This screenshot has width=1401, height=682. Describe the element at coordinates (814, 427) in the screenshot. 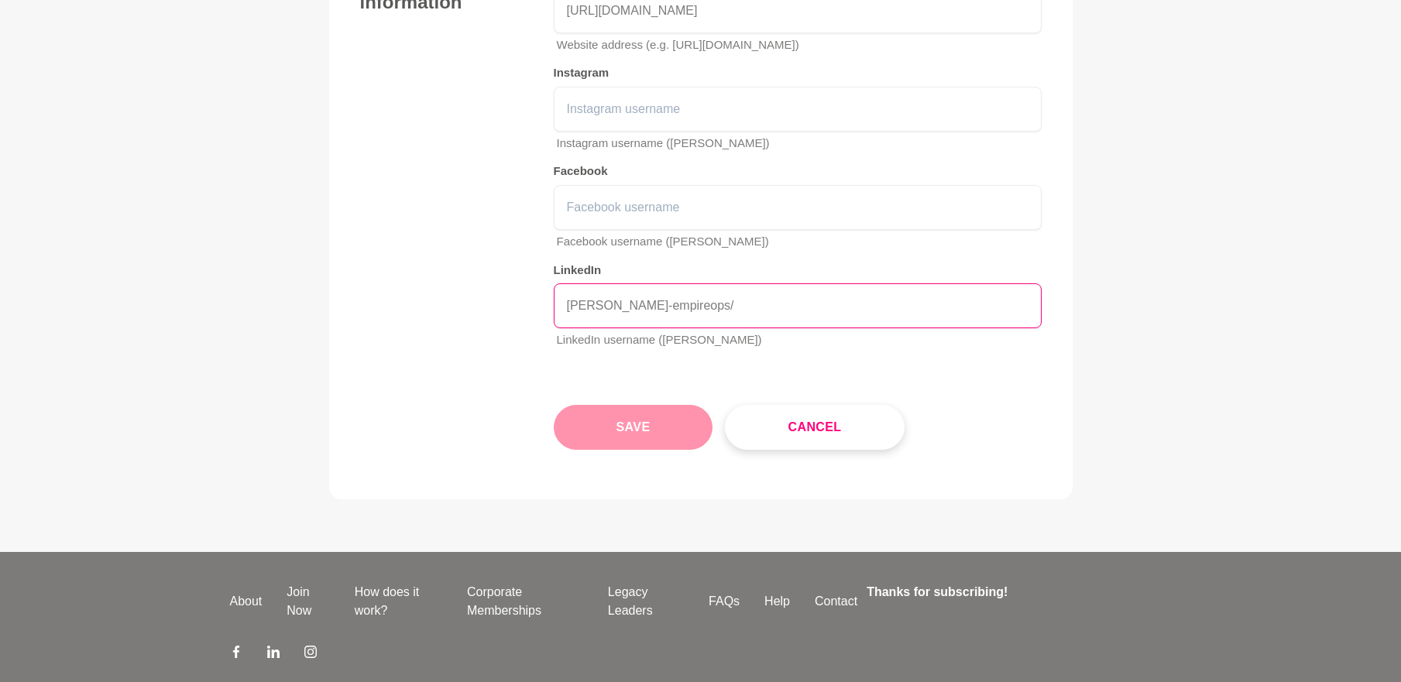

I see `button: Cancel` at that location.